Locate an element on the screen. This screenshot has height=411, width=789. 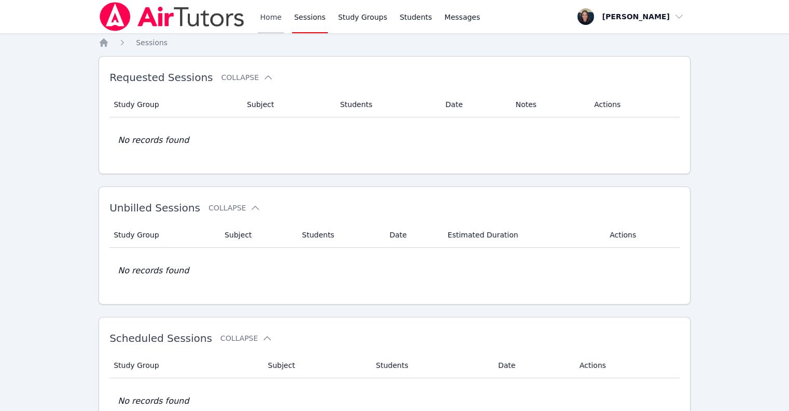
a: Sessions is located at coordinates (152, 43).